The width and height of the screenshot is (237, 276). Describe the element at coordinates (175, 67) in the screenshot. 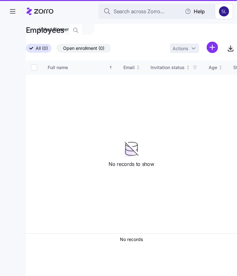

I see `th: Invitation statusNot sorted` at that location.